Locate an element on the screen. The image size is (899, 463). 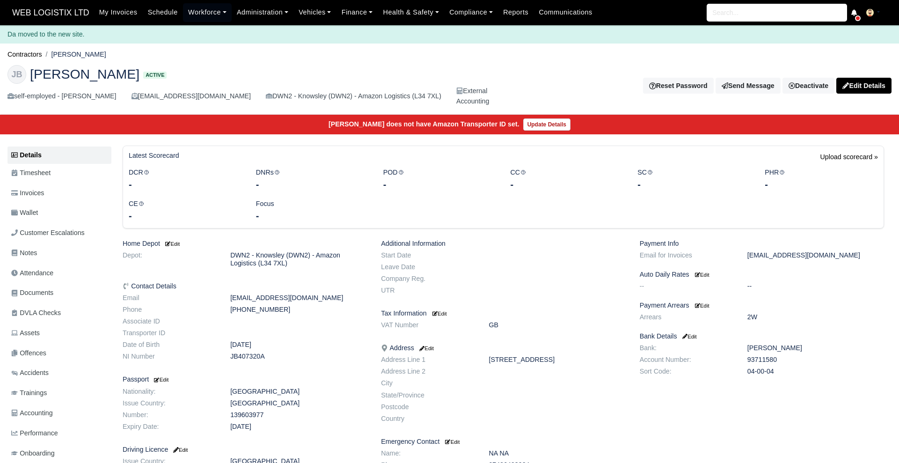
div: Jon-Paul Bridges is located at coordinates (449, 86).